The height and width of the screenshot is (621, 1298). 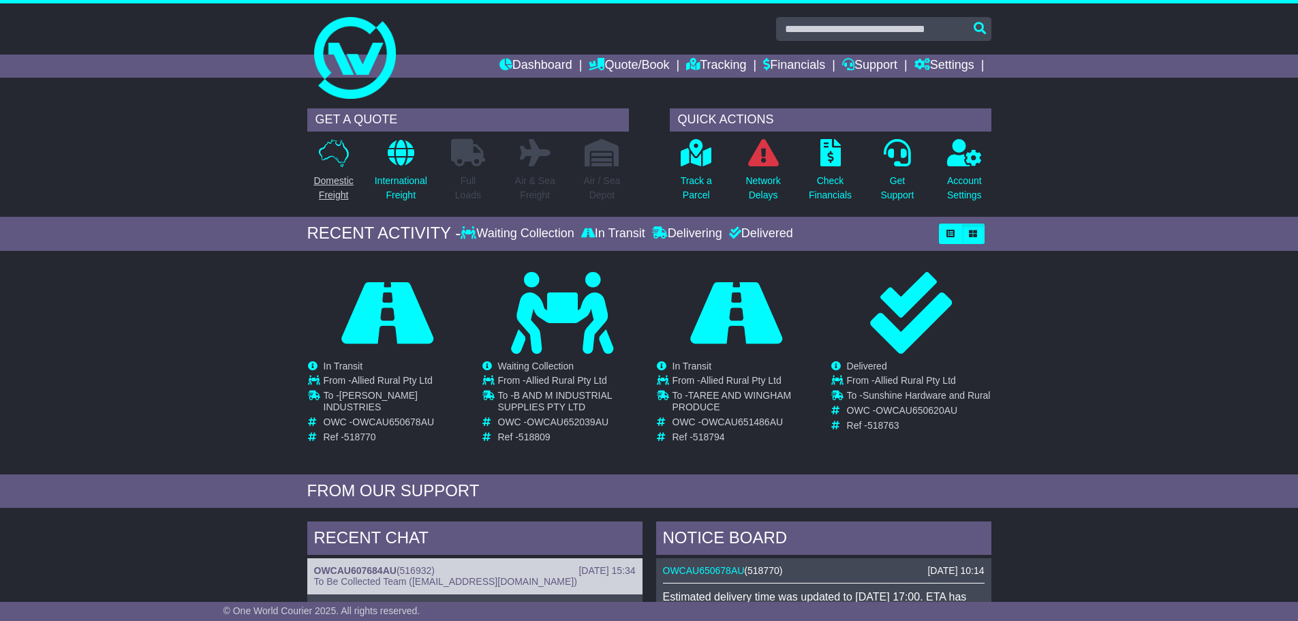 What do you see at coordinates (536, 366) in the screenshot?
I see `span: Waiting Collection` at bounding box center [536, 366].